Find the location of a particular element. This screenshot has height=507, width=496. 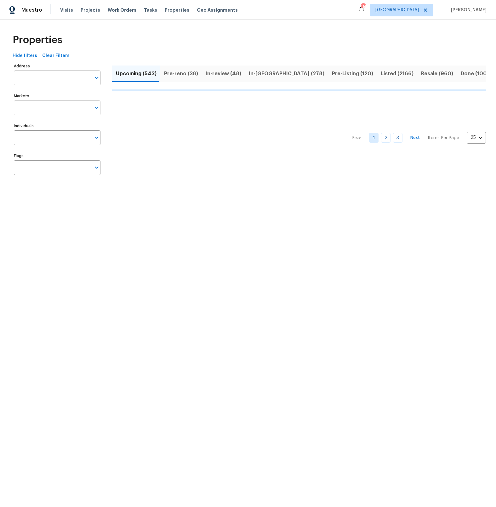

nav: Pagination Navigation is located at coordinates (416, 138).